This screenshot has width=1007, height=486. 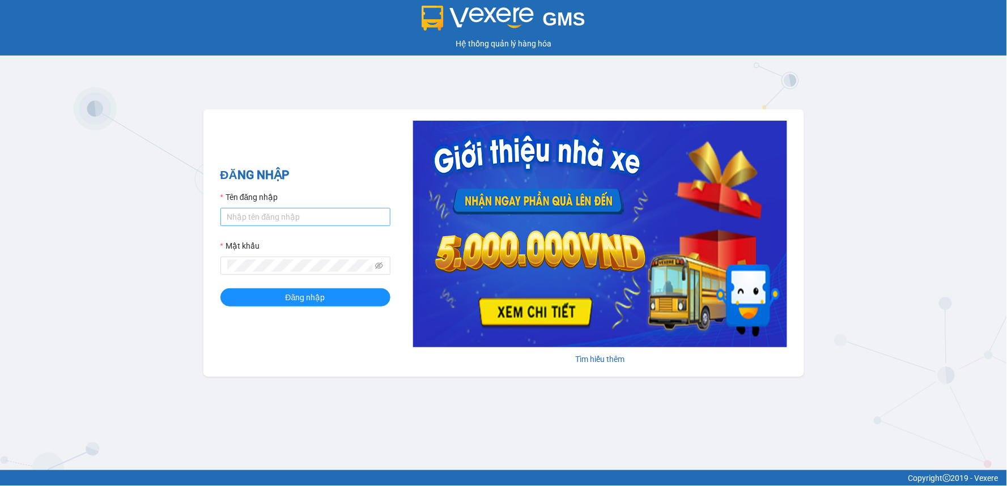 What do you see at coordinates (478, 18) in the screenshot?
I see `img: logo 2` at bounding box center [478, 18].